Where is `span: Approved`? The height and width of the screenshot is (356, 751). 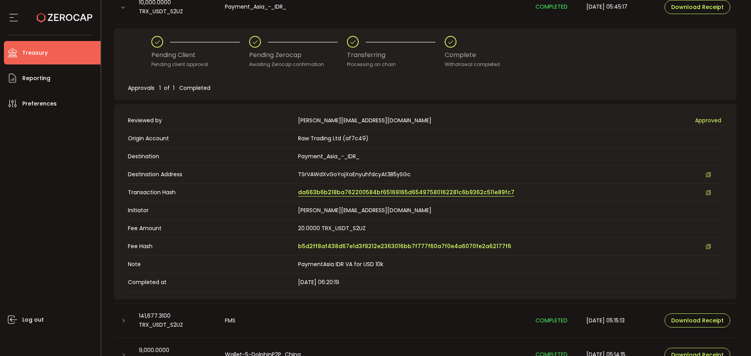 span: Approved is located at coordinates (708, 120).